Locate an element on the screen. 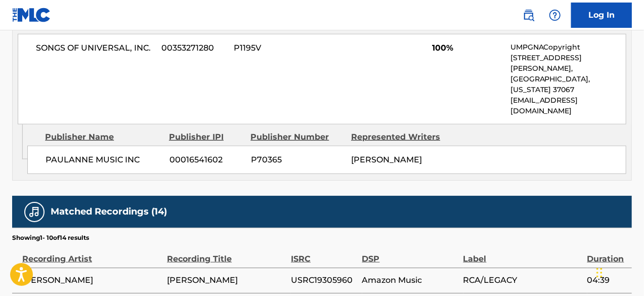  div: Publisher Number is located at coordinates (297, 137).